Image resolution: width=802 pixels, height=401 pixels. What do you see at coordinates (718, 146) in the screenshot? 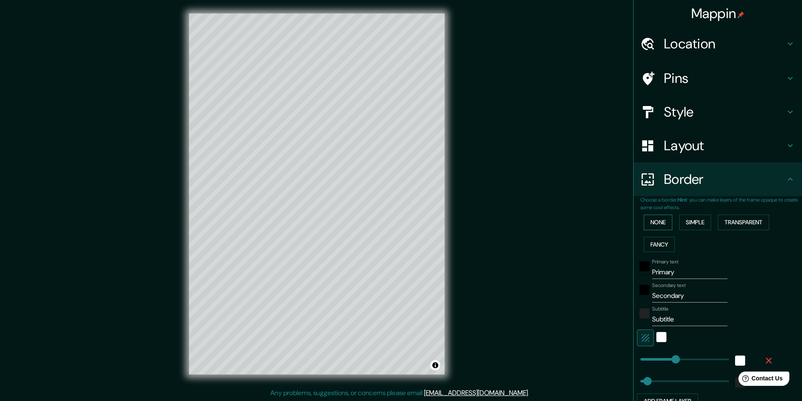
I see `div: Layout` at bounding box center [718, 146].